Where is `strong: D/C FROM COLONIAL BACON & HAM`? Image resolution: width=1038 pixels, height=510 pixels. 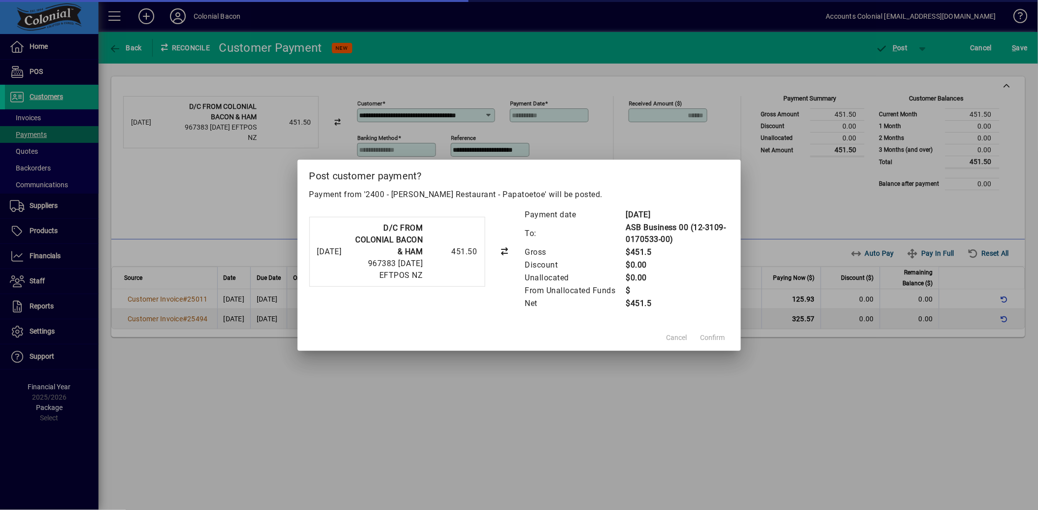
strong: D/C FROM COLONIAL BACON & HAM is located at coordinates (389, 239).